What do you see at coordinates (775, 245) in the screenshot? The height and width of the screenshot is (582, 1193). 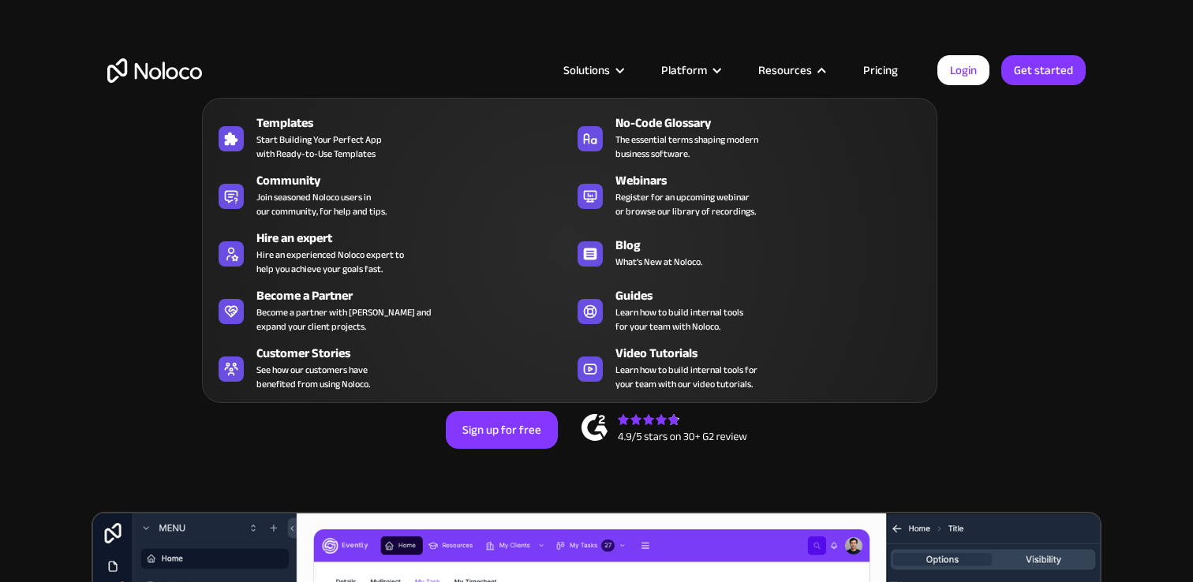 I see `div: Blog` at bounding box center [775, 245].